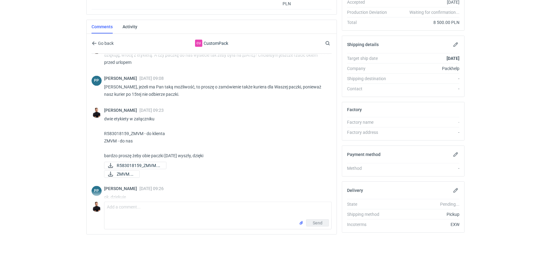 The width and height of the screenshot is (551, 257). What do you see at coordinates (435, 12) in the screenshot?
I see `em: Waiting for confirmation...` at bounding box center [435, 12].